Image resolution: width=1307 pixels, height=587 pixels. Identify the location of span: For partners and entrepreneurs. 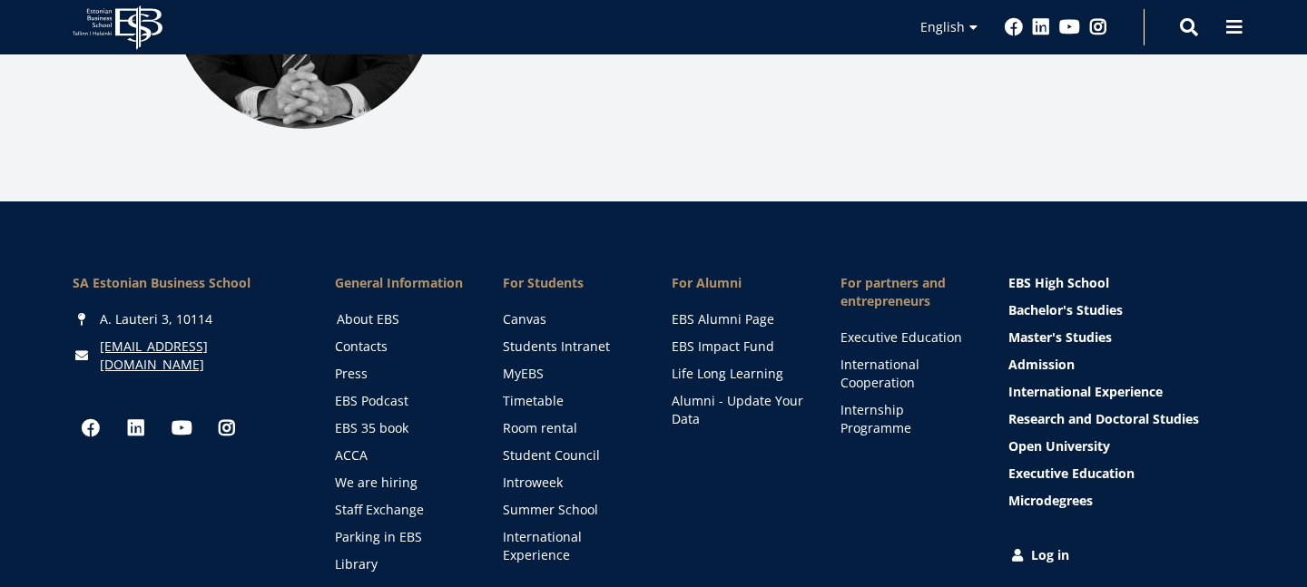
(906, 292).